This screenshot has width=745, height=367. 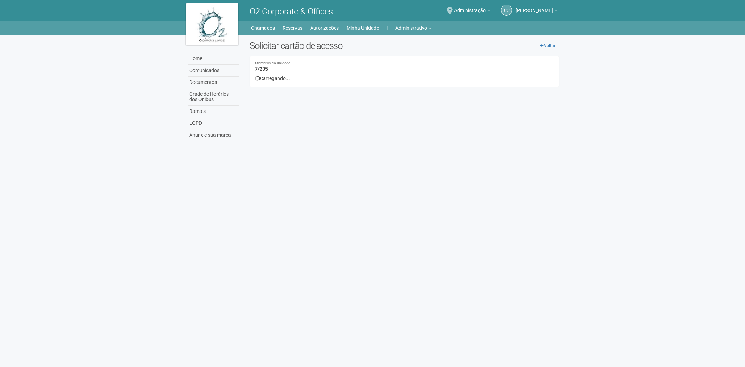 What do you see at coordinates (291, 12) in the screenshot?
I see `span: O2 Corporate & Offices` at bounding box center [291, 12].